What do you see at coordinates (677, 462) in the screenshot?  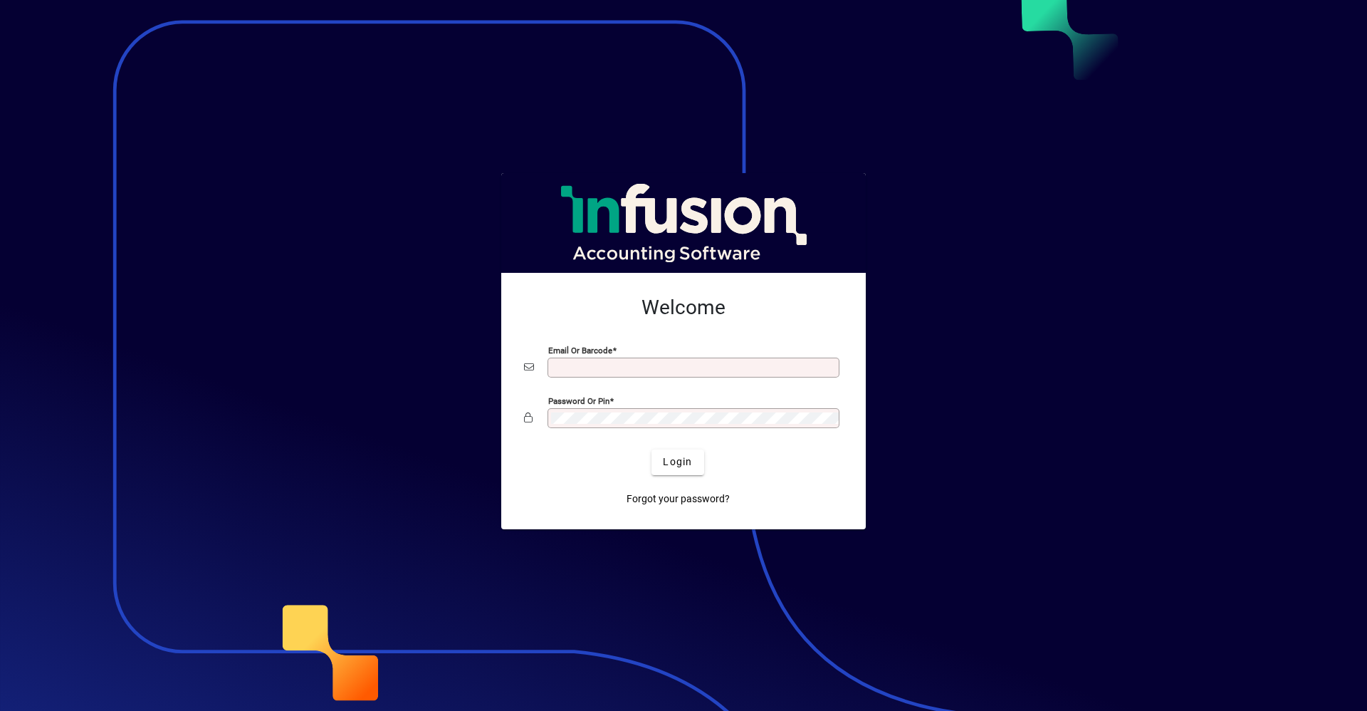 I see `button: Login` at bounding box center [677, 462].